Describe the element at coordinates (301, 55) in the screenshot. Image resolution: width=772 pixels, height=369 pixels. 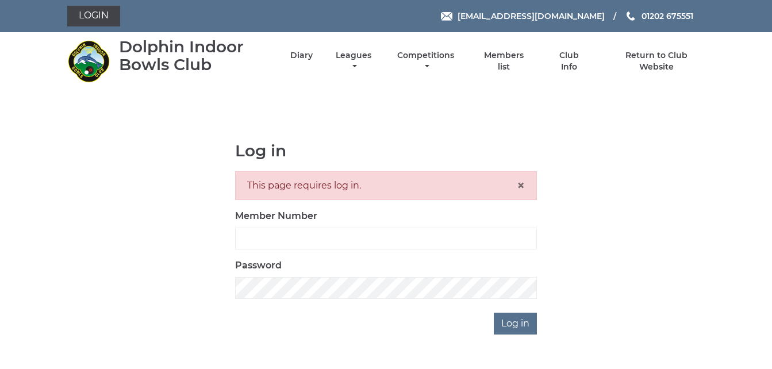
I see `a: Diary` at that location.